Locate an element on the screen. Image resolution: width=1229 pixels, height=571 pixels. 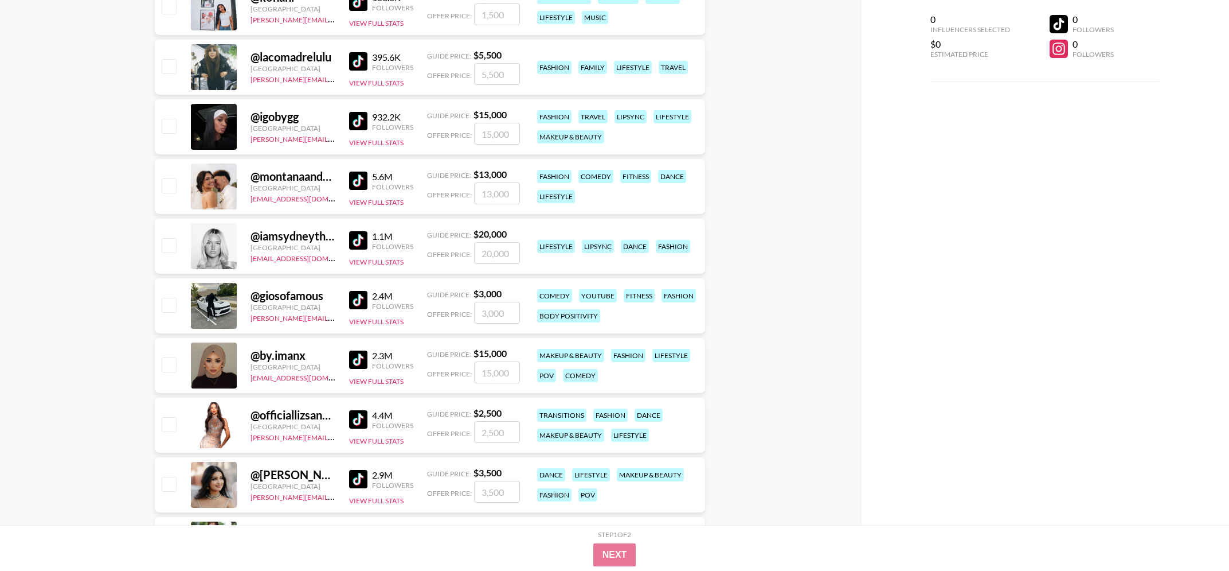
strong: $ 2,500 is located at coordinates (487, 412).